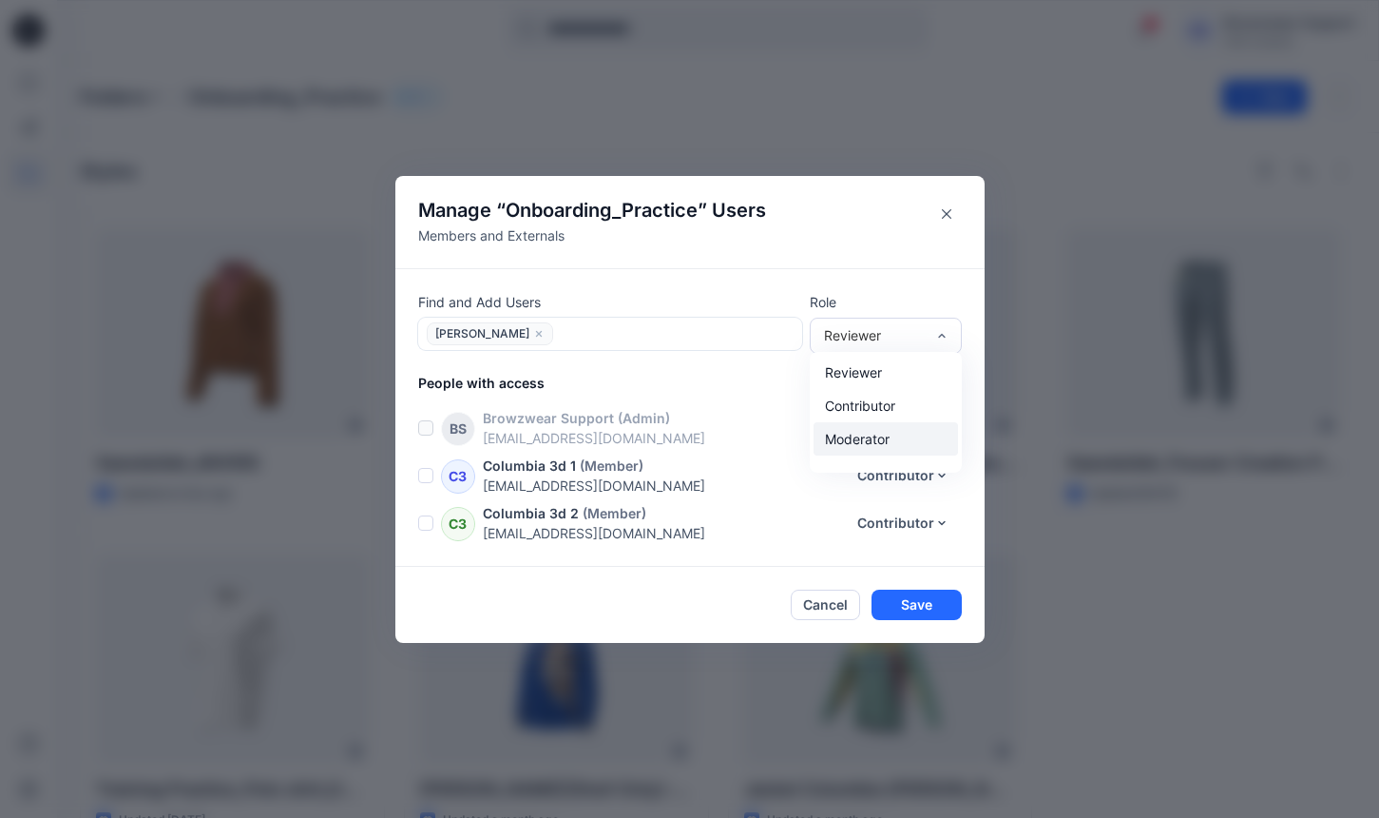  Describe the element at coordinates (602, 210) in the screenshot. I see `span: Onboarding_Practice` at that location.